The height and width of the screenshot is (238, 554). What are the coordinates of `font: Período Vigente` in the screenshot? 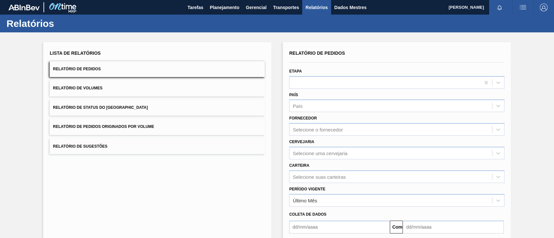 It's located at (307, 189).